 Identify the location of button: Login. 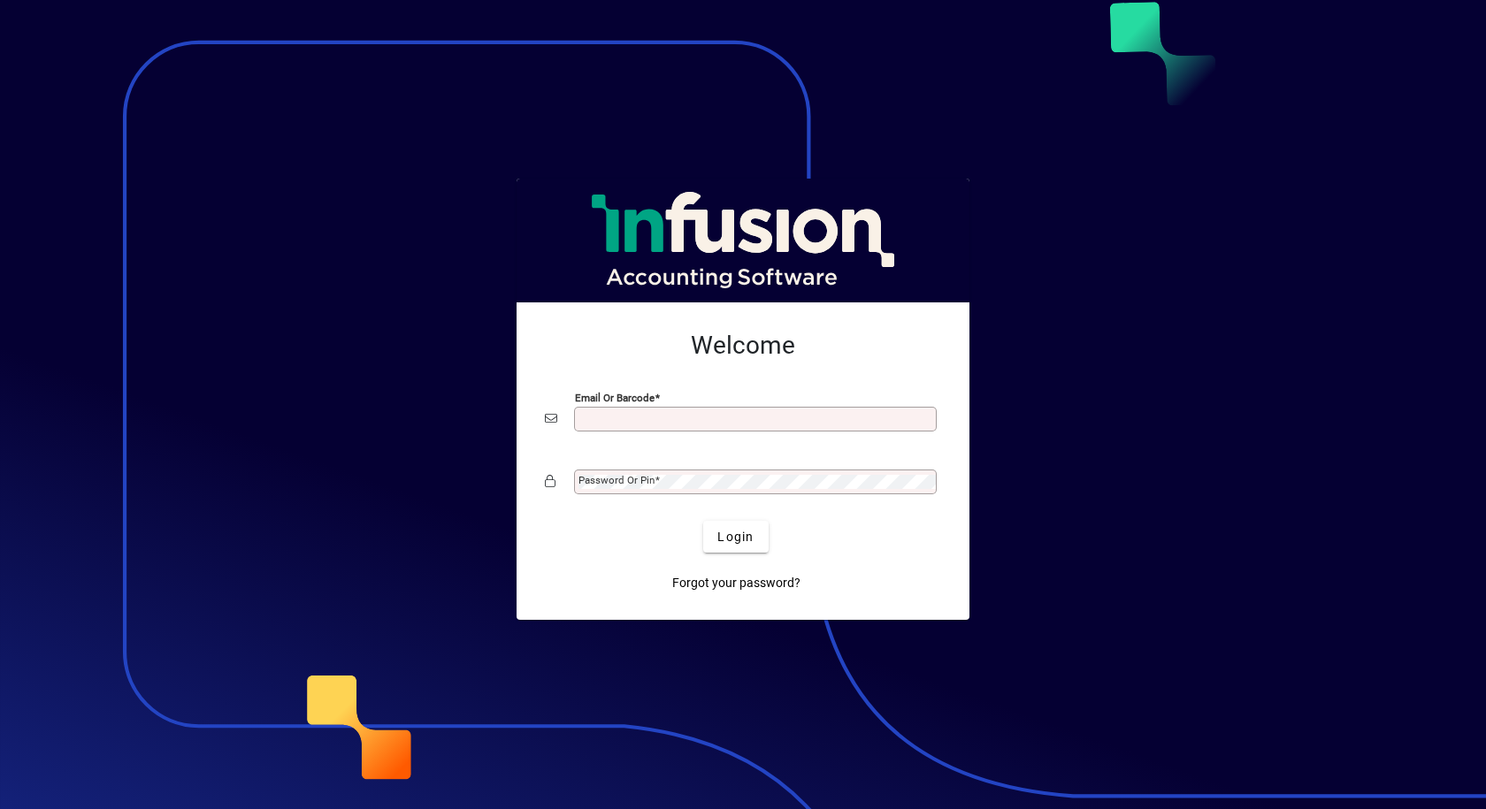
(735, 537).